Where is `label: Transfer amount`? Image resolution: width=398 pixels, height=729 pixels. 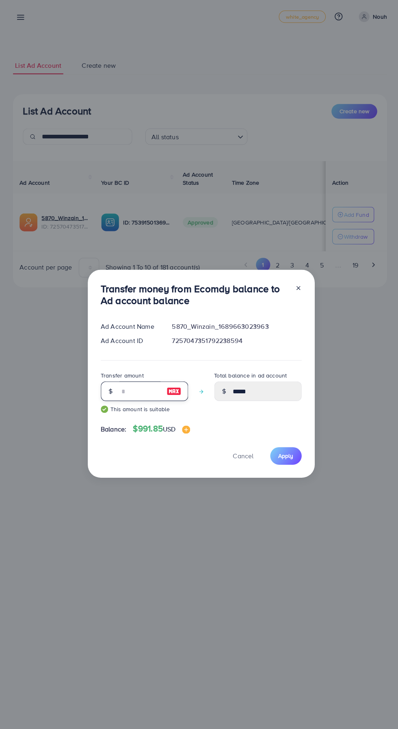 label: Transfer amount is located at coordinates (121, 377).